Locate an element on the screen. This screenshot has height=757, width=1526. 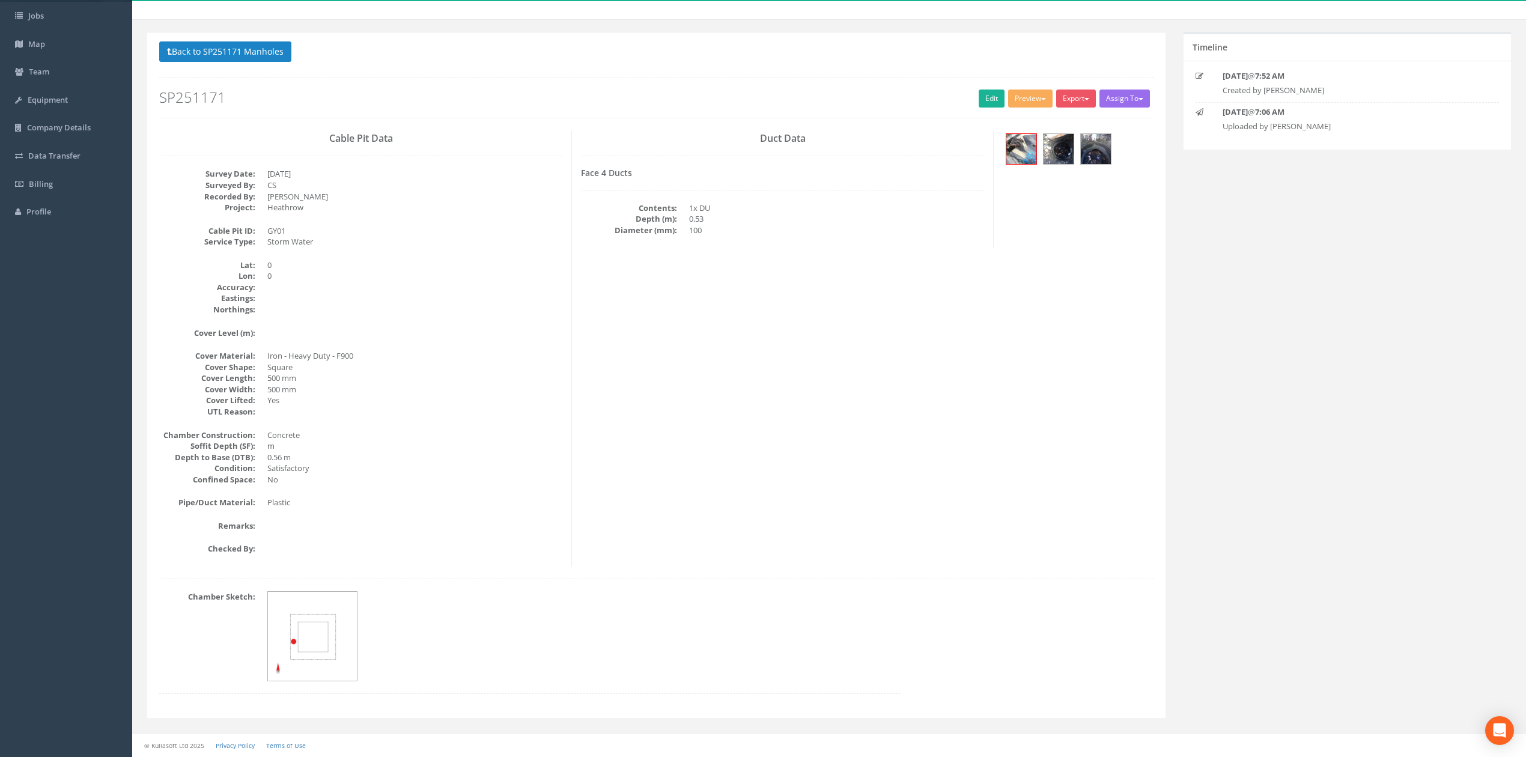
dt: UTL Reason: is located at coordinates (207, 411).